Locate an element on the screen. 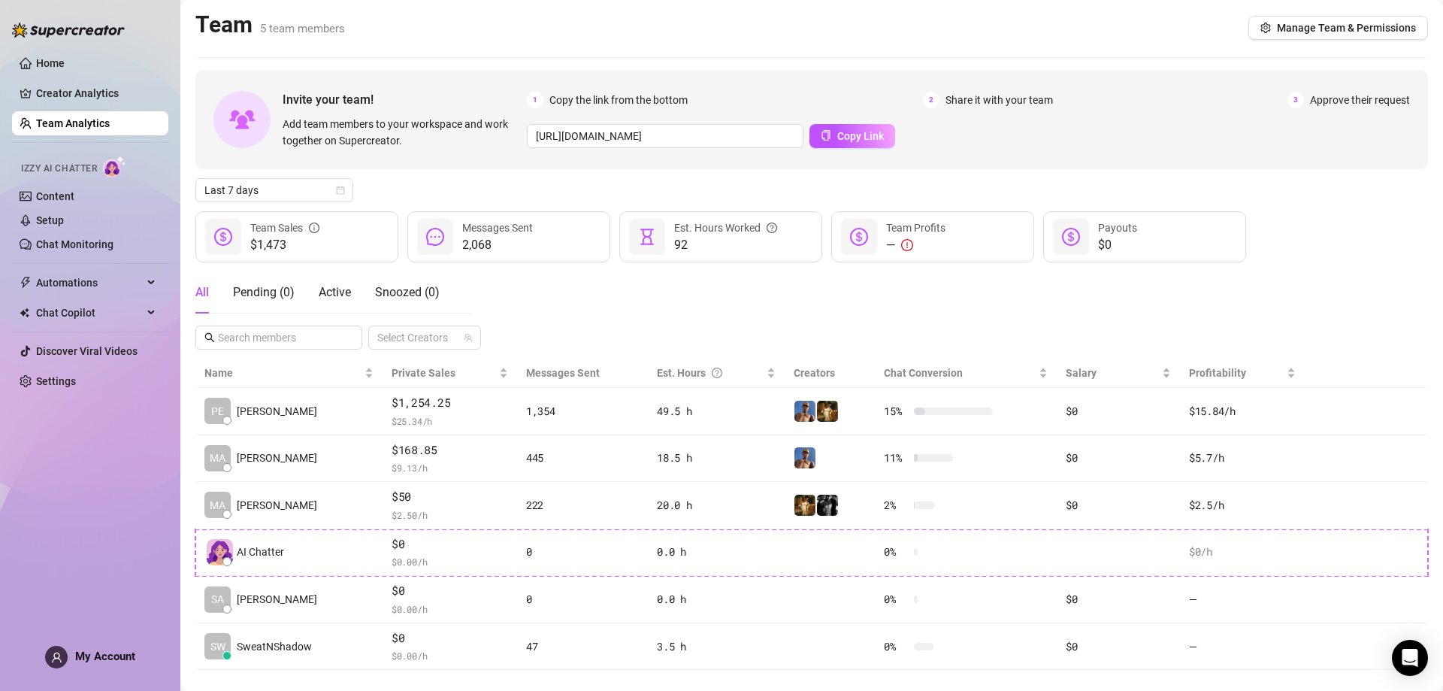 The height and width of the screenshot is (691, 1443). span: calendar is located at coordinates (341, 190).